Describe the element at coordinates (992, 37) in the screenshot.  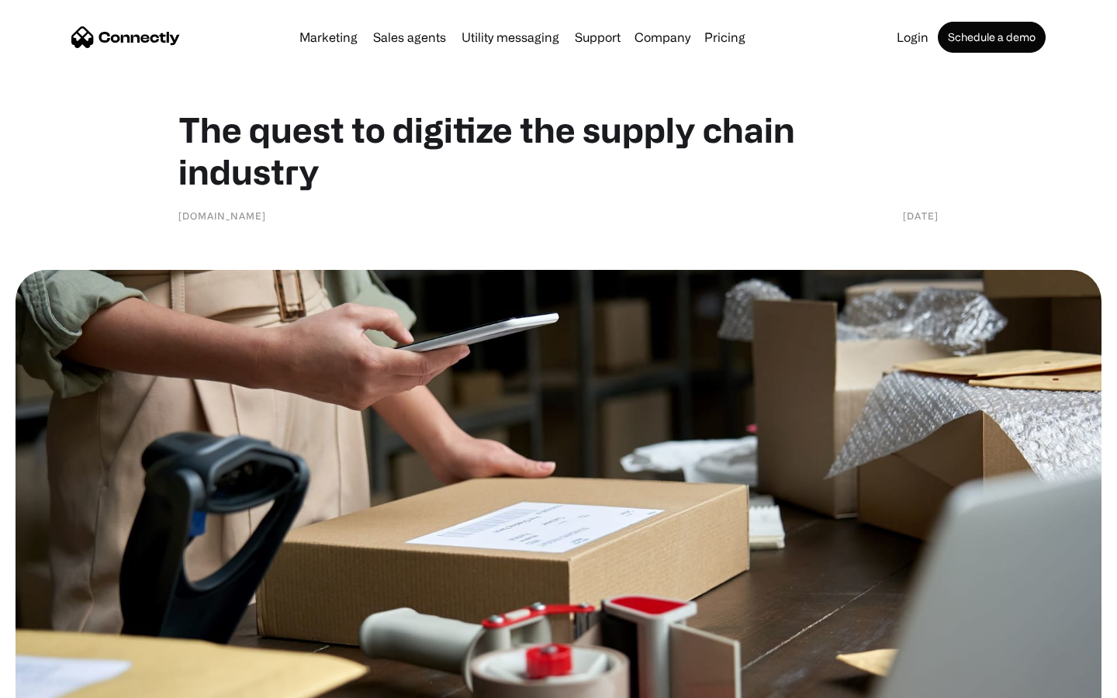
I see `a: Schedule a demo` at that location.